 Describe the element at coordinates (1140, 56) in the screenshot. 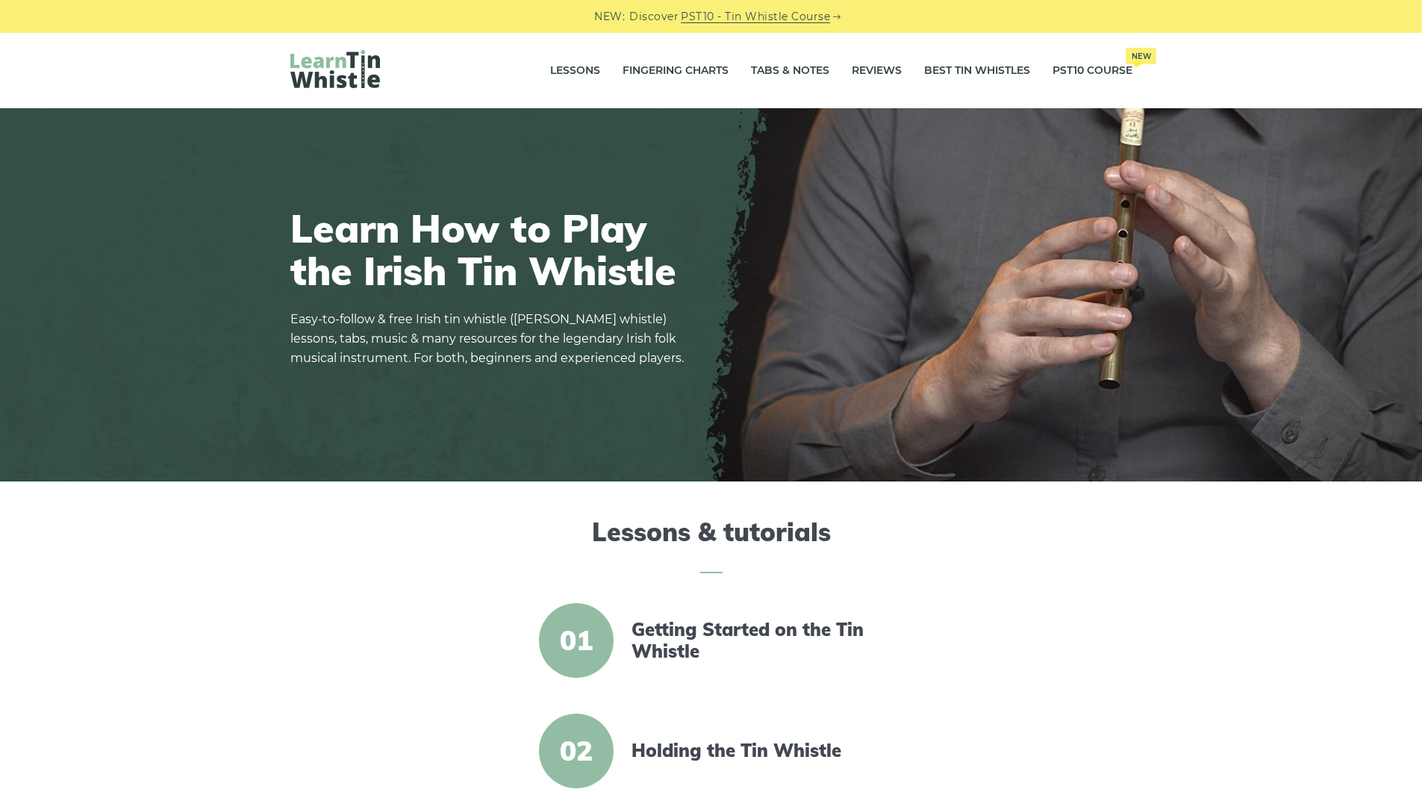

I see `span: New` at that location.